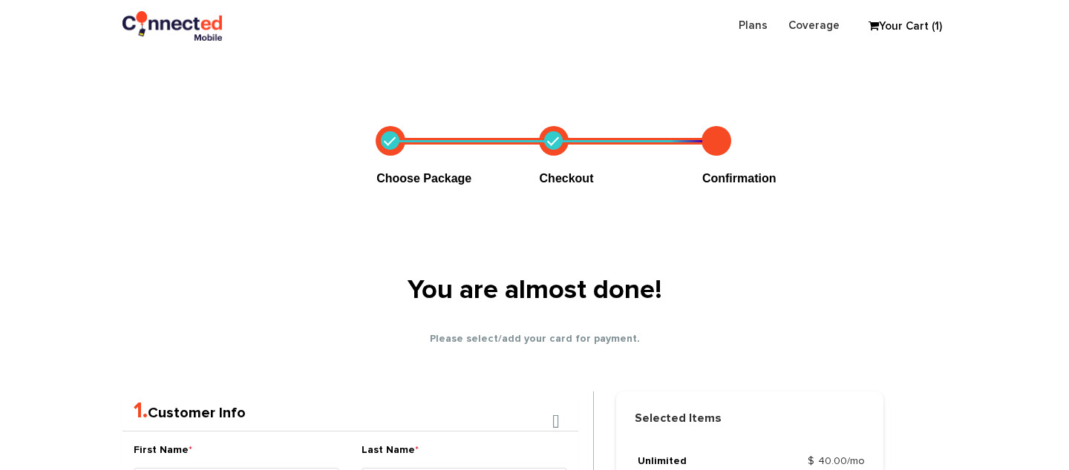 The height and width of the screenshot is (470, 1069). I want to click on label: Last Name, so click(390, 453).